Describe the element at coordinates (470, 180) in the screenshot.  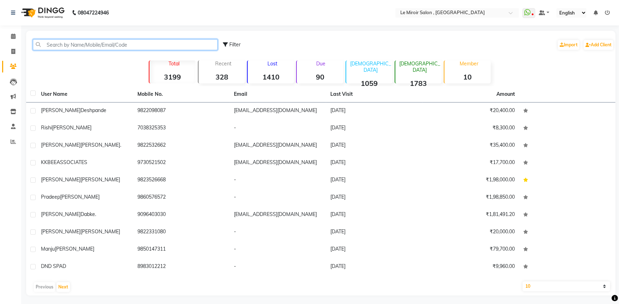
I see `td: ₹1,98,000.00` at that location.